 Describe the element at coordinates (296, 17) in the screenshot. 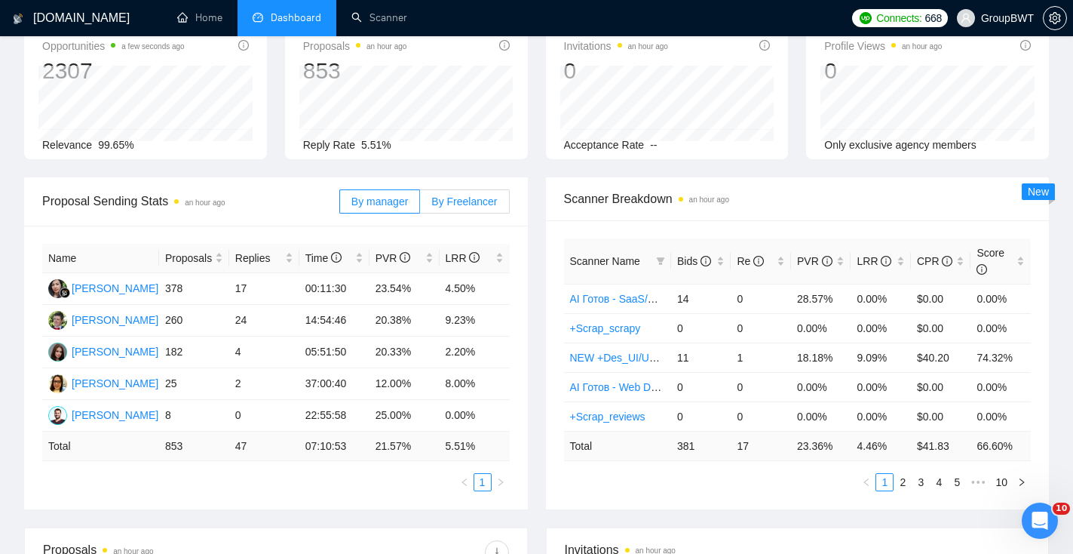

I see `span: Dashboard` at that location.